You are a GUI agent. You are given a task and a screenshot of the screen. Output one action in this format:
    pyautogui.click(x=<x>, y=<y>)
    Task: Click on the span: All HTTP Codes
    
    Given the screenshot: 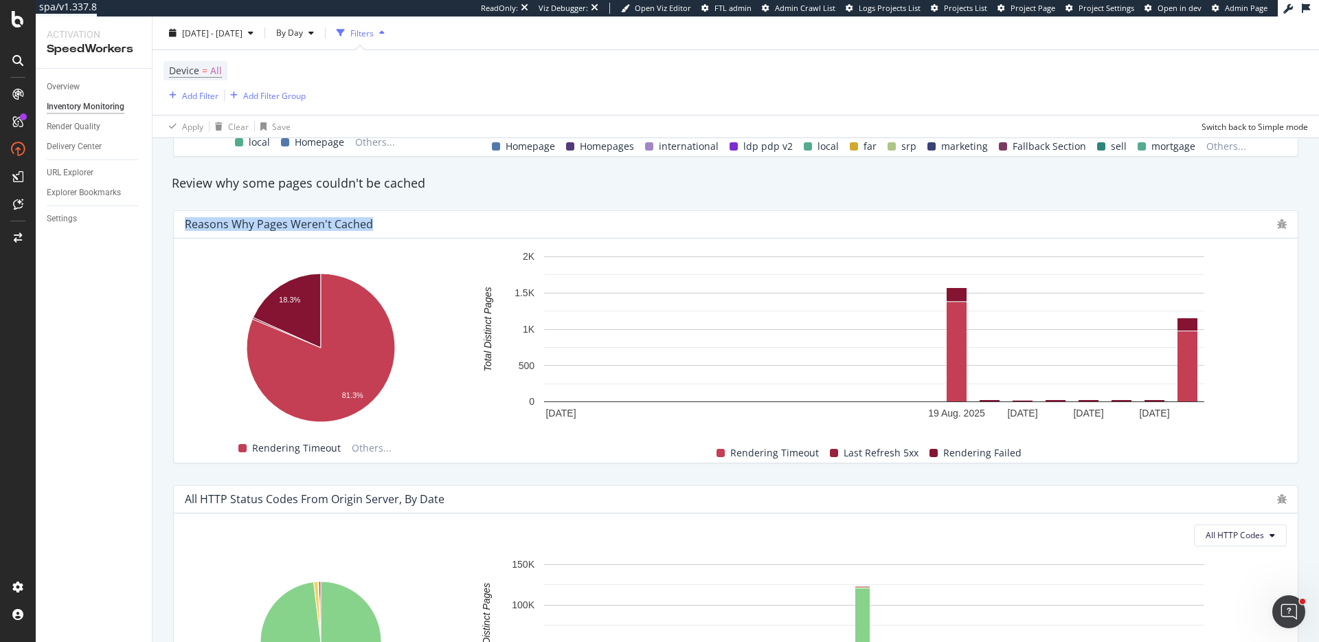 What is the action you would take?
    pyautogui.click(x=1234, y=534)
    